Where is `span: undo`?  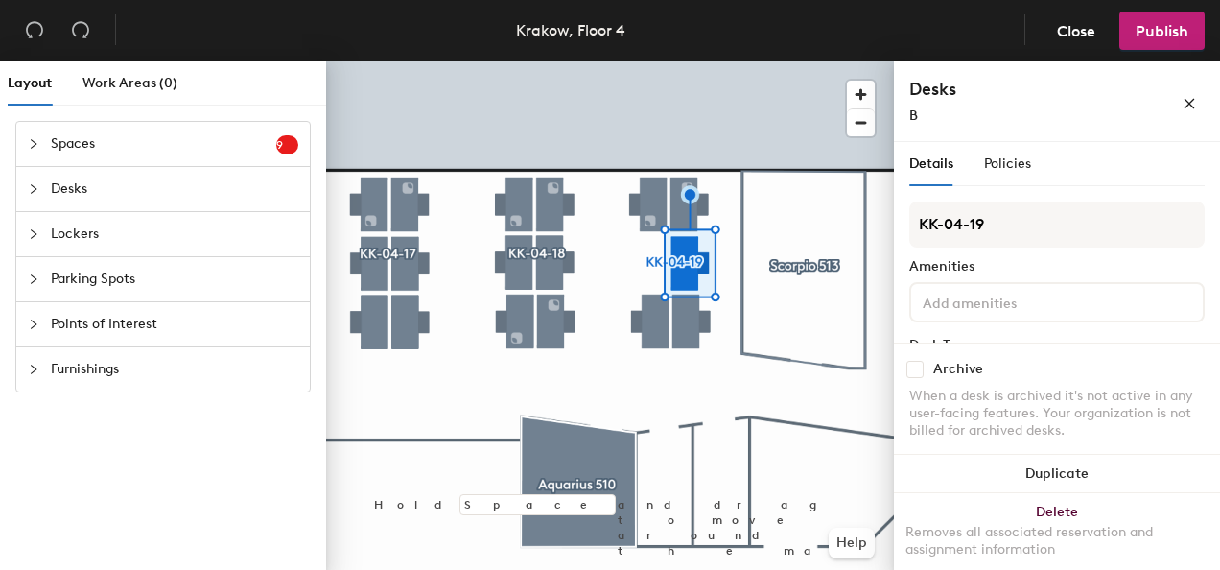 span: undo is located at coordinates (35, 30).